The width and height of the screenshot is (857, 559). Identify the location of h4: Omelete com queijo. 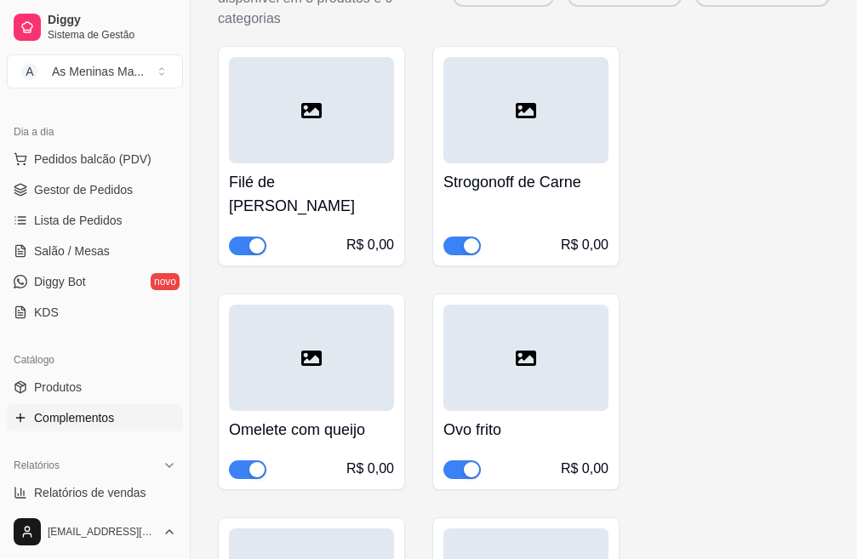
(311, 430).